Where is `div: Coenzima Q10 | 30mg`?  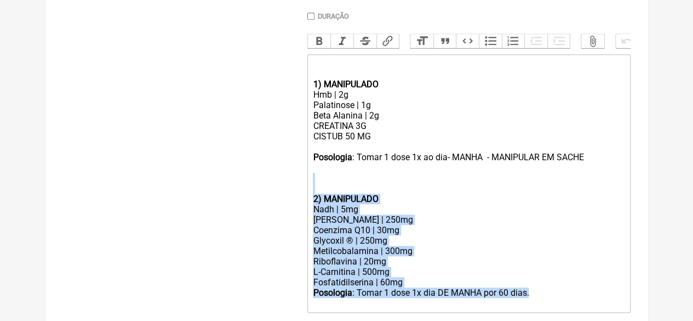 div: Coenzima Q10 | 30mg is located at coordinates (469, 230).